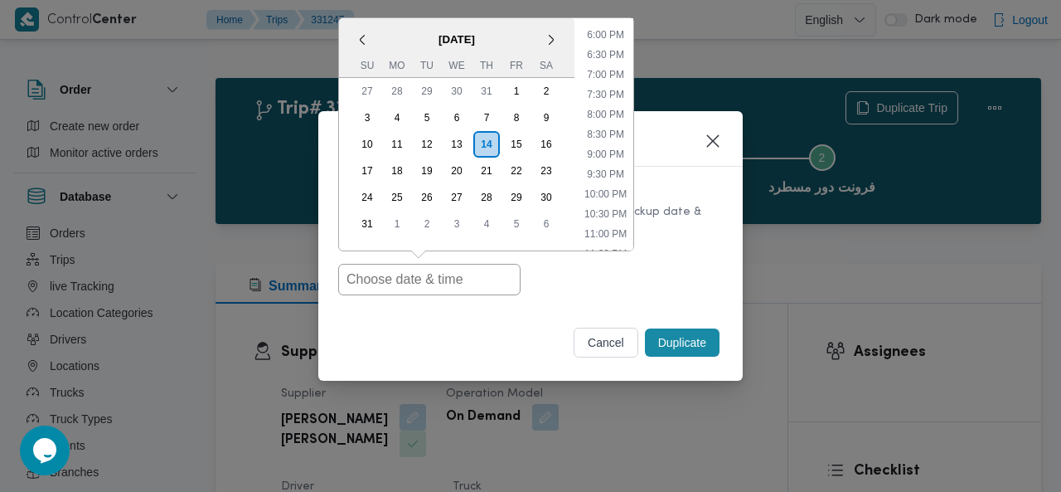 The image size is (1061, 492). Describe the element at coordinates (605, 254) in the screenshot. I see `li: 11:30 PM` at that location.